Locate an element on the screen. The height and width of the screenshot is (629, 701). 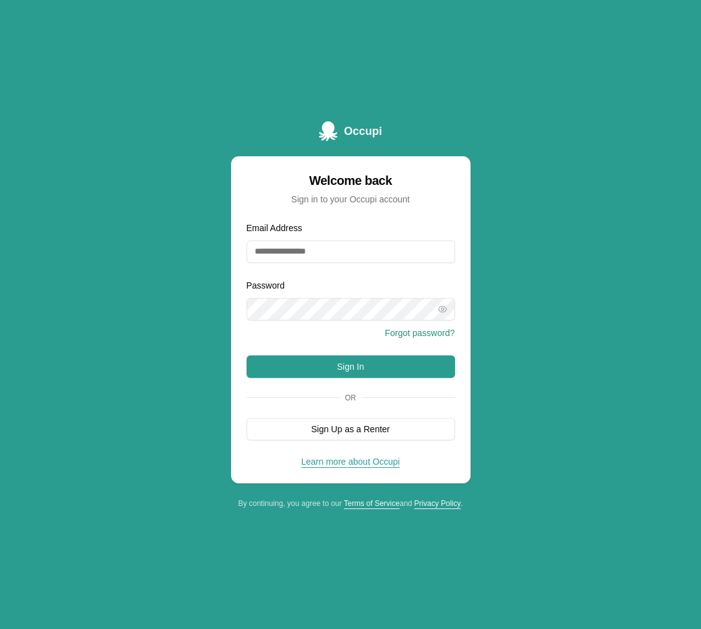
div: Welcome back is located at coordinates (351, 180).